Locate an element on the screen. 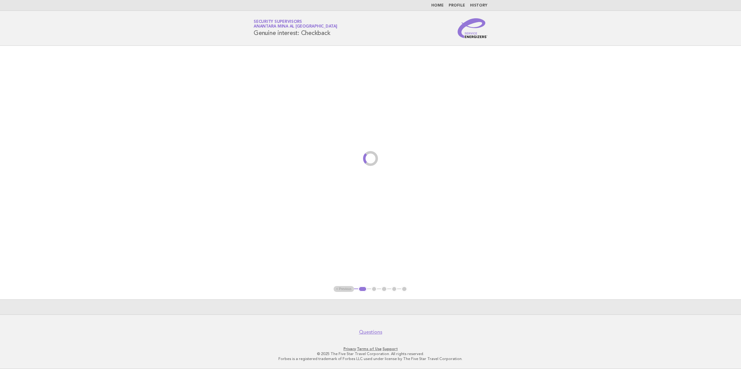  a: Support is located at coordinates (390, 349).